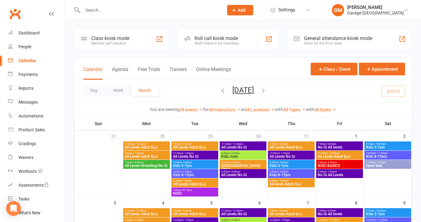 The image size is (421, 222). Describe the element at coordinates (145, 90) in the screenshot. I see `button: Month` at that location.